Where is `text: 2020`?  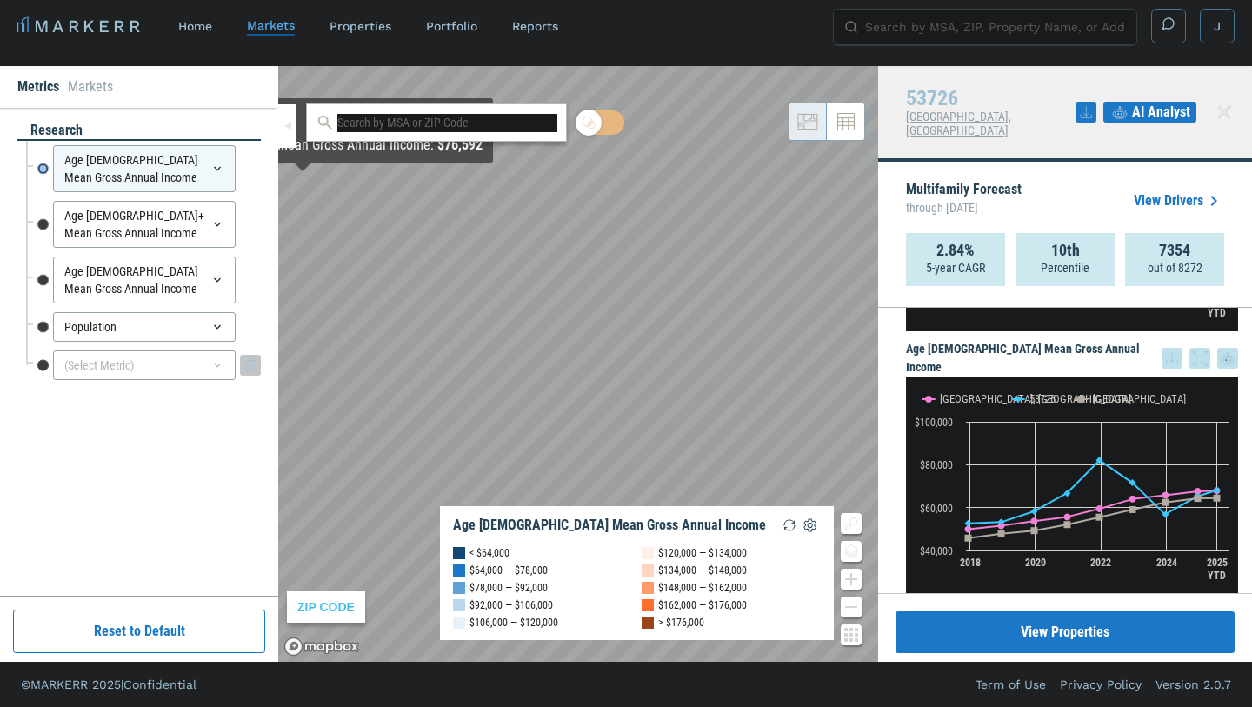
text: 2020 is located at coordinates (1035, 562).